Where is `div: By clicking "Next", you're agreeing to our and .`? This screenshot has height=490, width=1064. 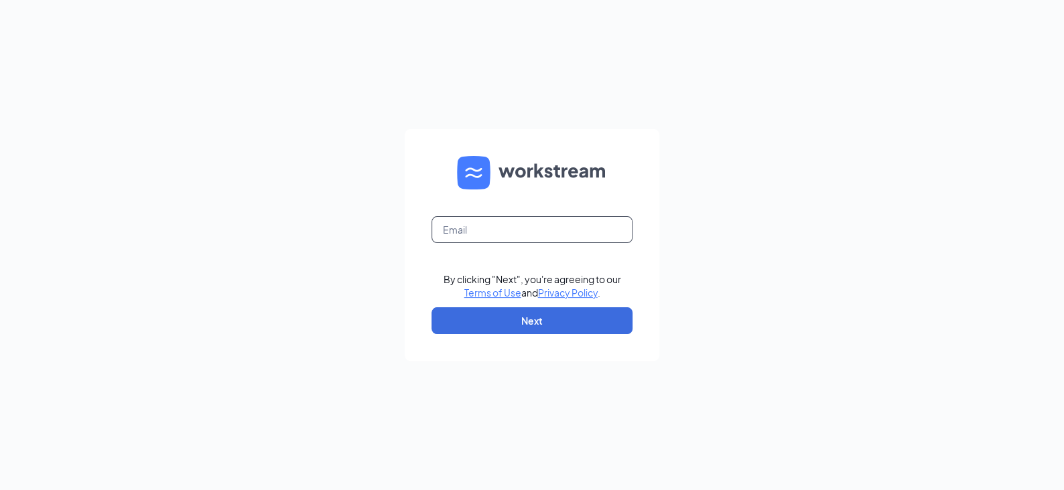
div: By clicking "Next", you're agreeing to our and . is located at coordinates (532, 286).